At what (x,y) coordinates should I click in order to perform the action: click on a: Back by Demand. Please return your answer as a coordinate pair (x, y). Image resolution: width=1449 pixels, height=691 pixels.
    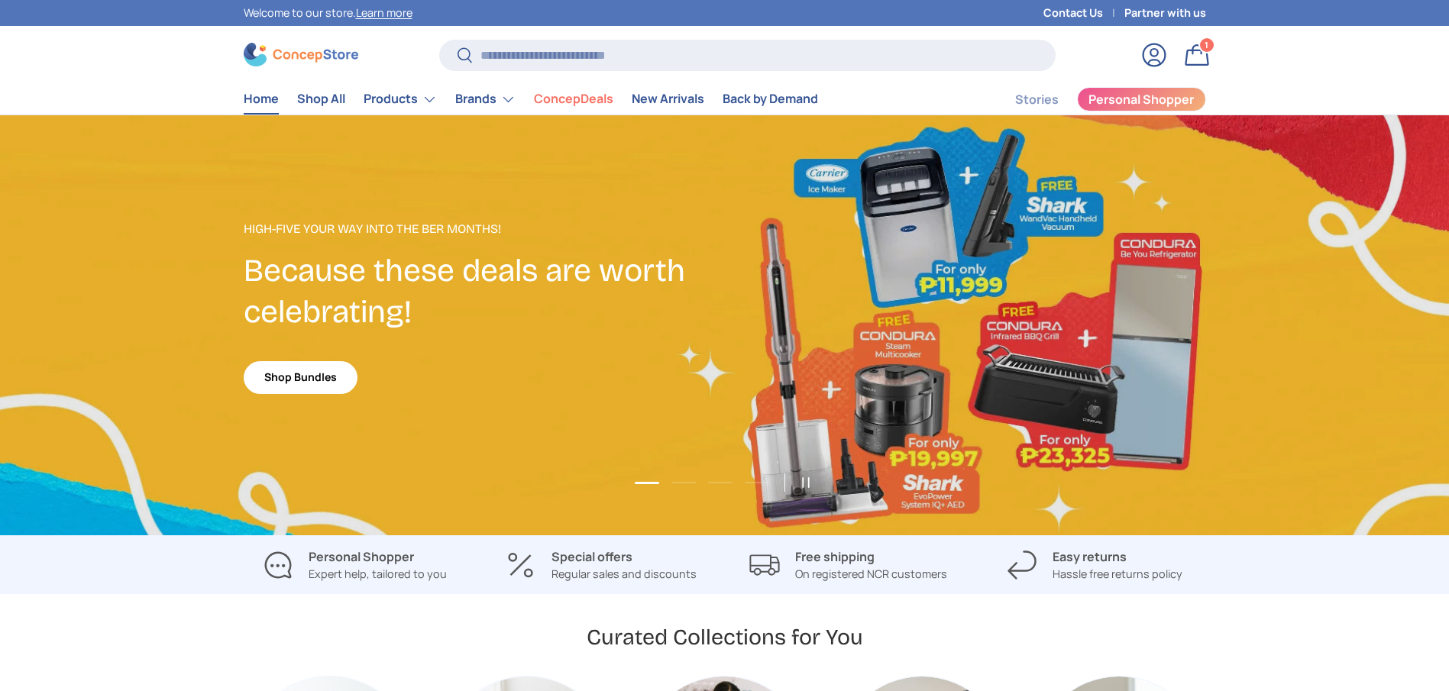
    Looking at the image, I should click on (770, 99).